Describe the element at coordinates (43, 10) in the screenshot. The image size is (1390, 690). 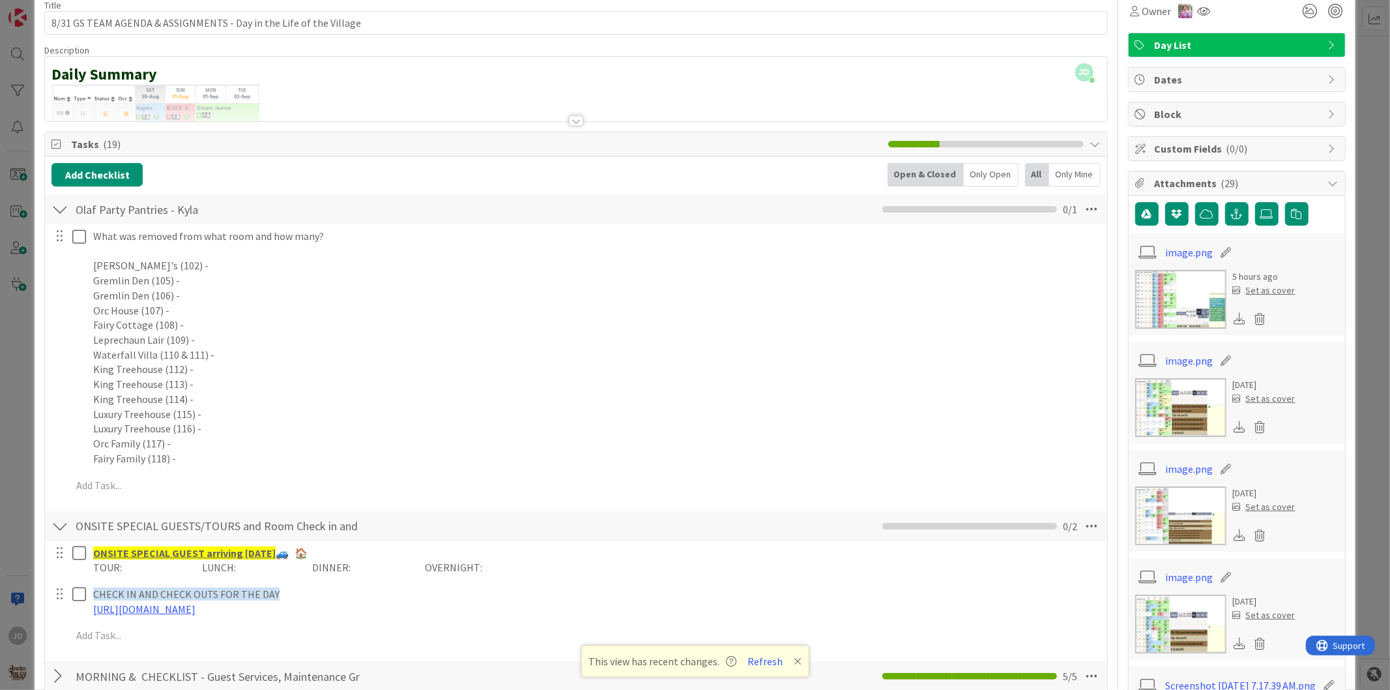
I see `span: Support` at that location.